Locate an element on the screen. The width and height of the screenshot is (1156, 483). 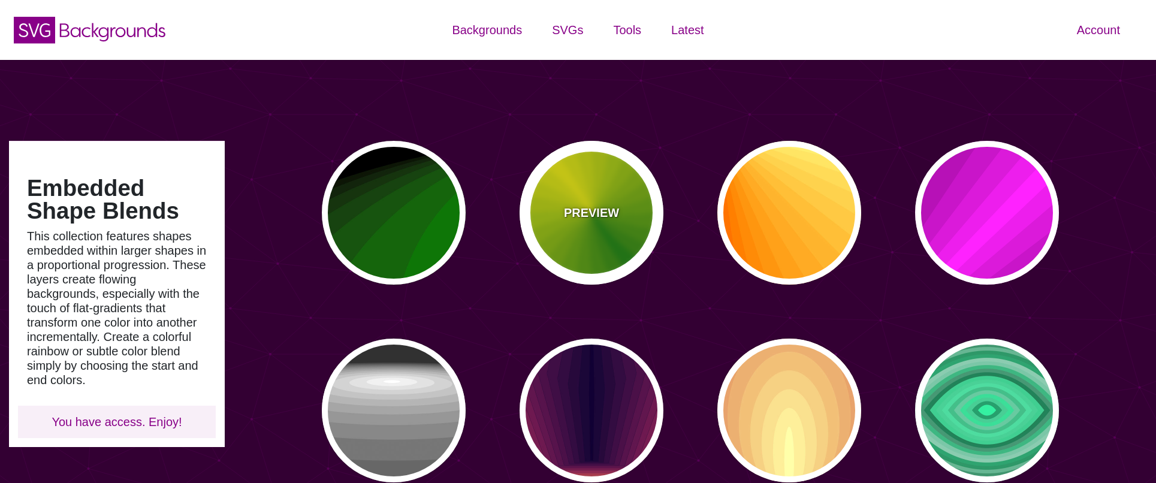
button: Pink stripe rays angled torward corner is located at coordinates (987, 213).